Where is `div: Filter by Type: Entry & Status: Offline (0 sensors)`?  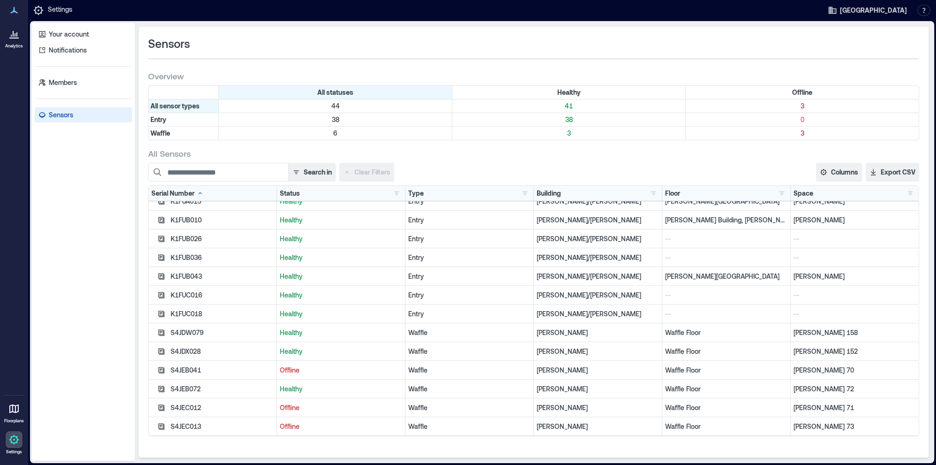
div: Filter by Type: Entry & Status: Offline (0 sensors) is located at coordinates (802, 120).